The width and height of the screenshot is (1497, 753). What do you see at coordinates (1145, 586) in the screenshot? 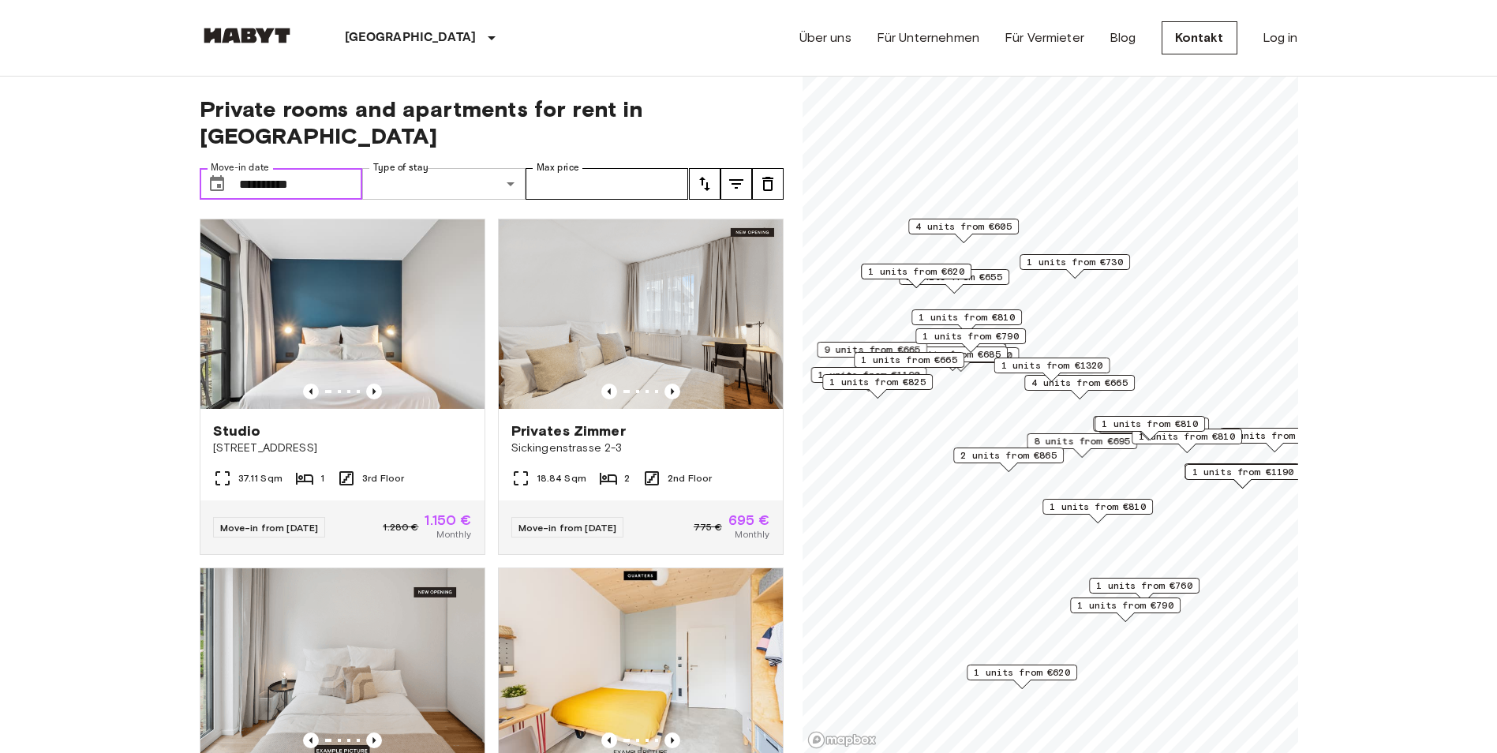
I see `span: 1 units from €760` at bounding box center [1145, 586].